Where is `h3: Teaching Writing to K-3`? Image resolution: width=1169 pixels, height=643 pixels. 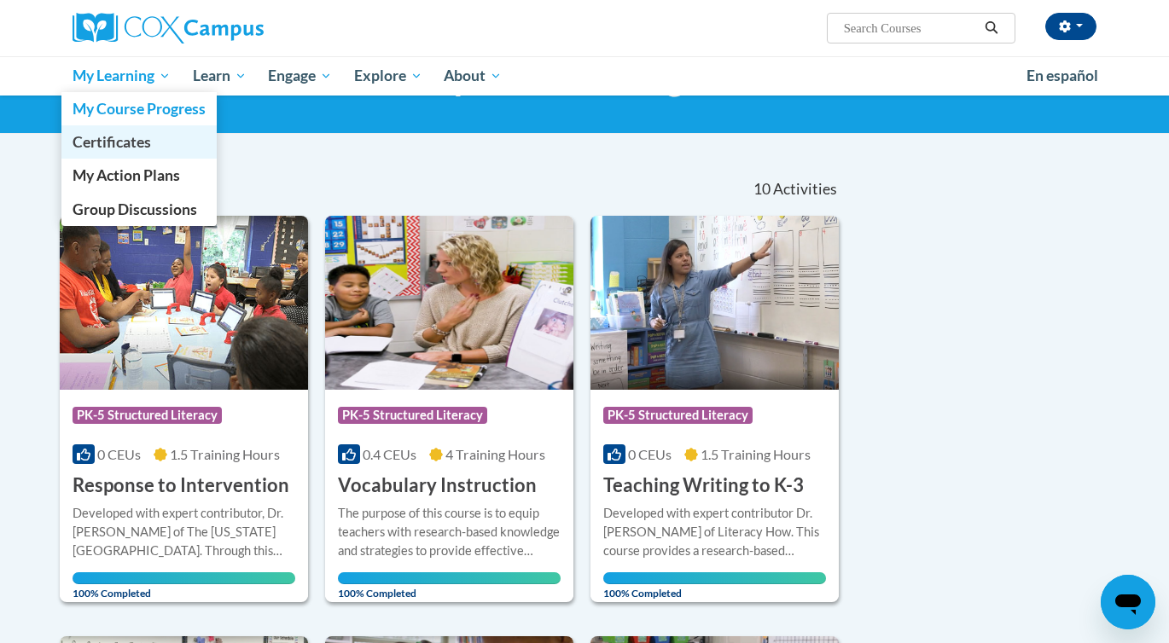 h3: Teaching Writing to K-3 is located at coordinates (703, 486).